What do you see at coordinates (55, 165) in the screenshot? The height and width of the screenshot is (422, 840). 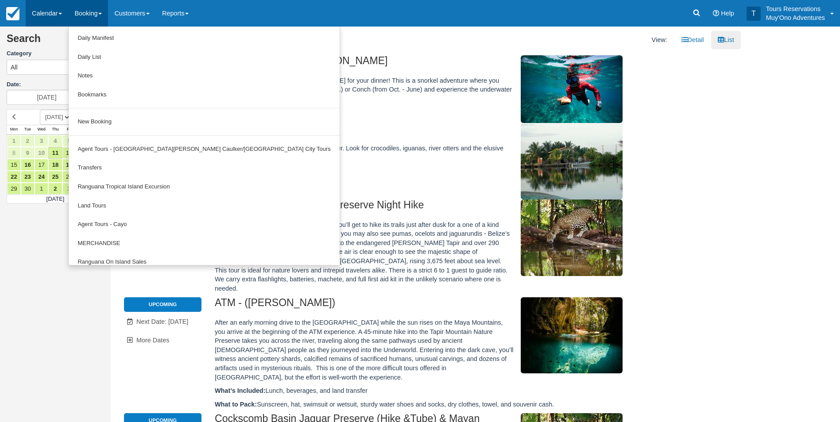 I see `a: 18` at bounding box center [55, 165].